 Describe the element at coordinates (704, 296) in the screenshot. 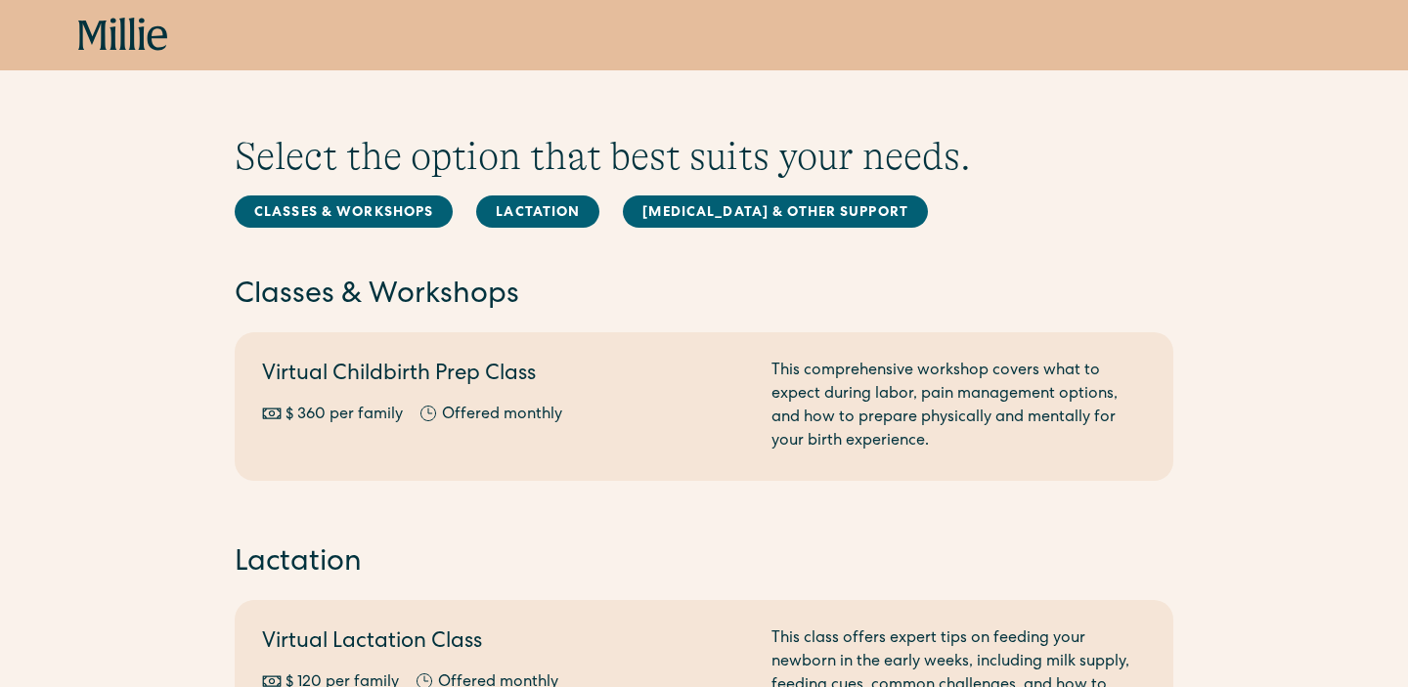

I see `h2: Classes & Workshops` at that location.